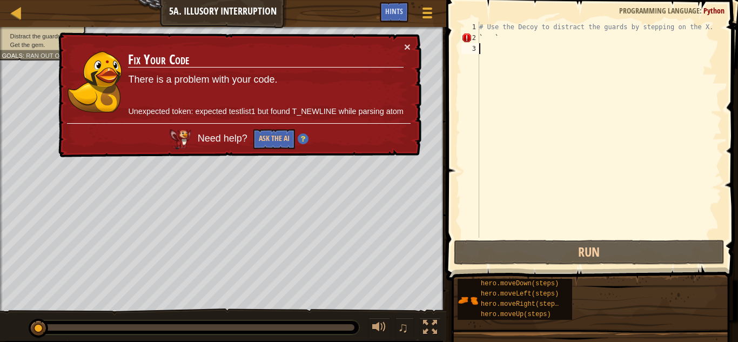 Image resolution: width=738 pixels, height=342 pixels. I want to click on span: hero.moveDown(steps), so click(520, 284).